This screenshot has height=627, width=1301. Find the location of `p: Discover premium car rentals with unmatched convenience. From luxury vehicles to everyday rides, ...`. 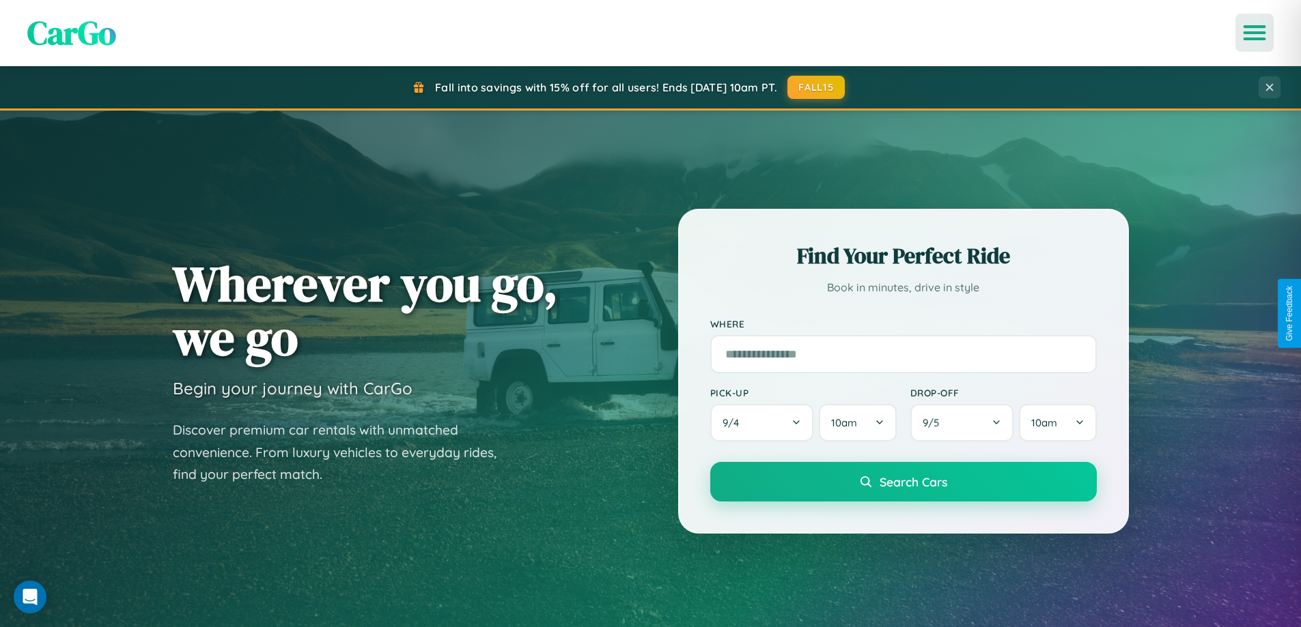

p: Discover premium car rentals with unmatched convenience. From luxury vehicles to everyday rides, ... is located at coordinates (343, 453).